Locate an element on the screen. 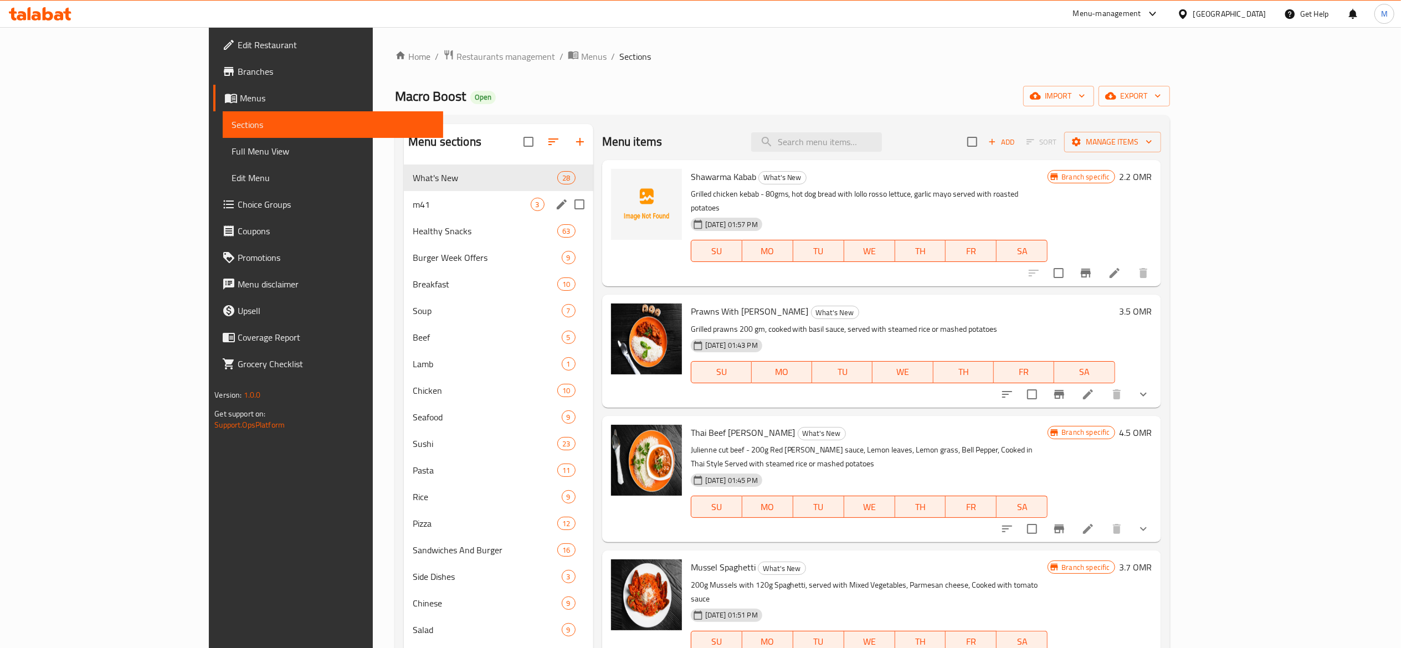 The width and height of the screenshot is (1401, 648). span: Add is located at coordinates (1002, 142).